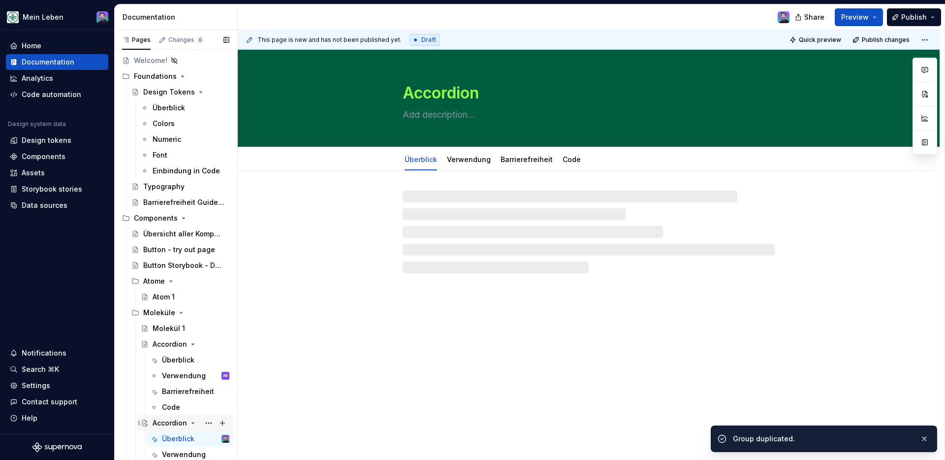 The height and width of the screenshot is (460, 945). Describe the element at coordinates (57, 189) in the screenshot. I see `a: Storybook stories` at that location.